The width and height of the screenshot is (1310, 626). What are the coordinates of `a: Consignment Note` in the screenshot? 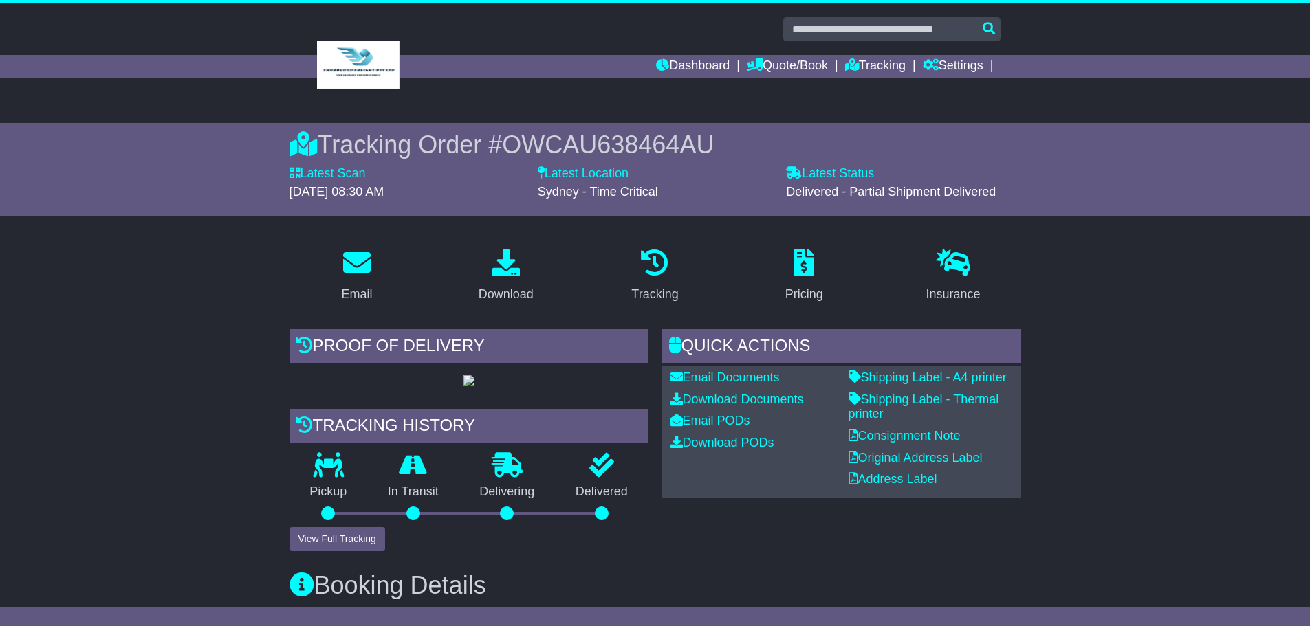 It's located at (904, 436).